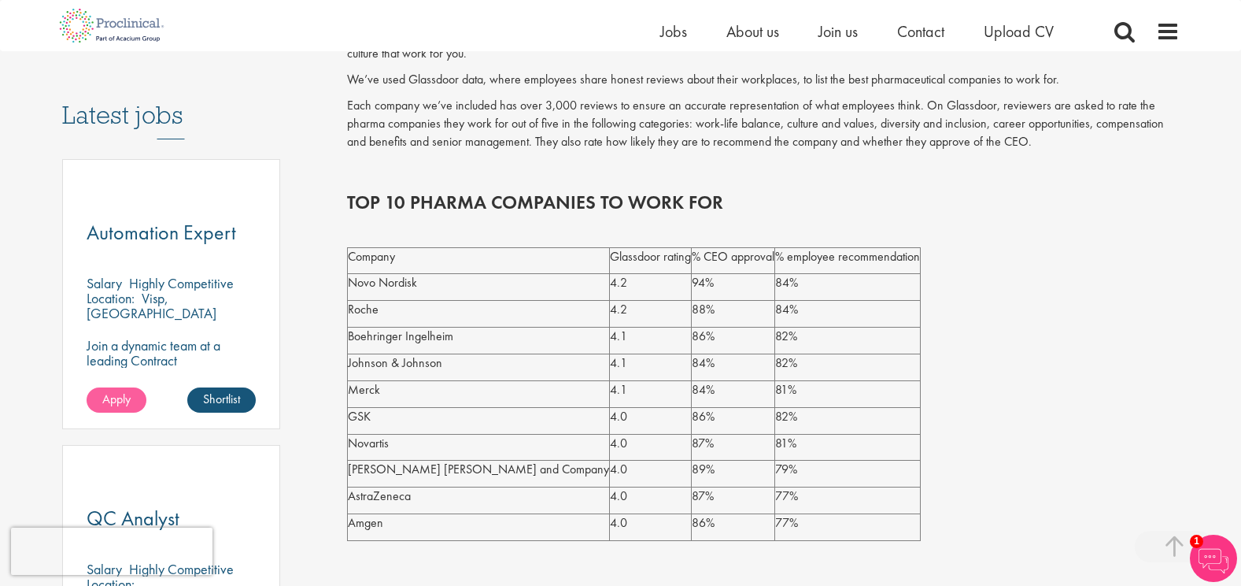  I want to click on p: Novartis, so click(479, 443).